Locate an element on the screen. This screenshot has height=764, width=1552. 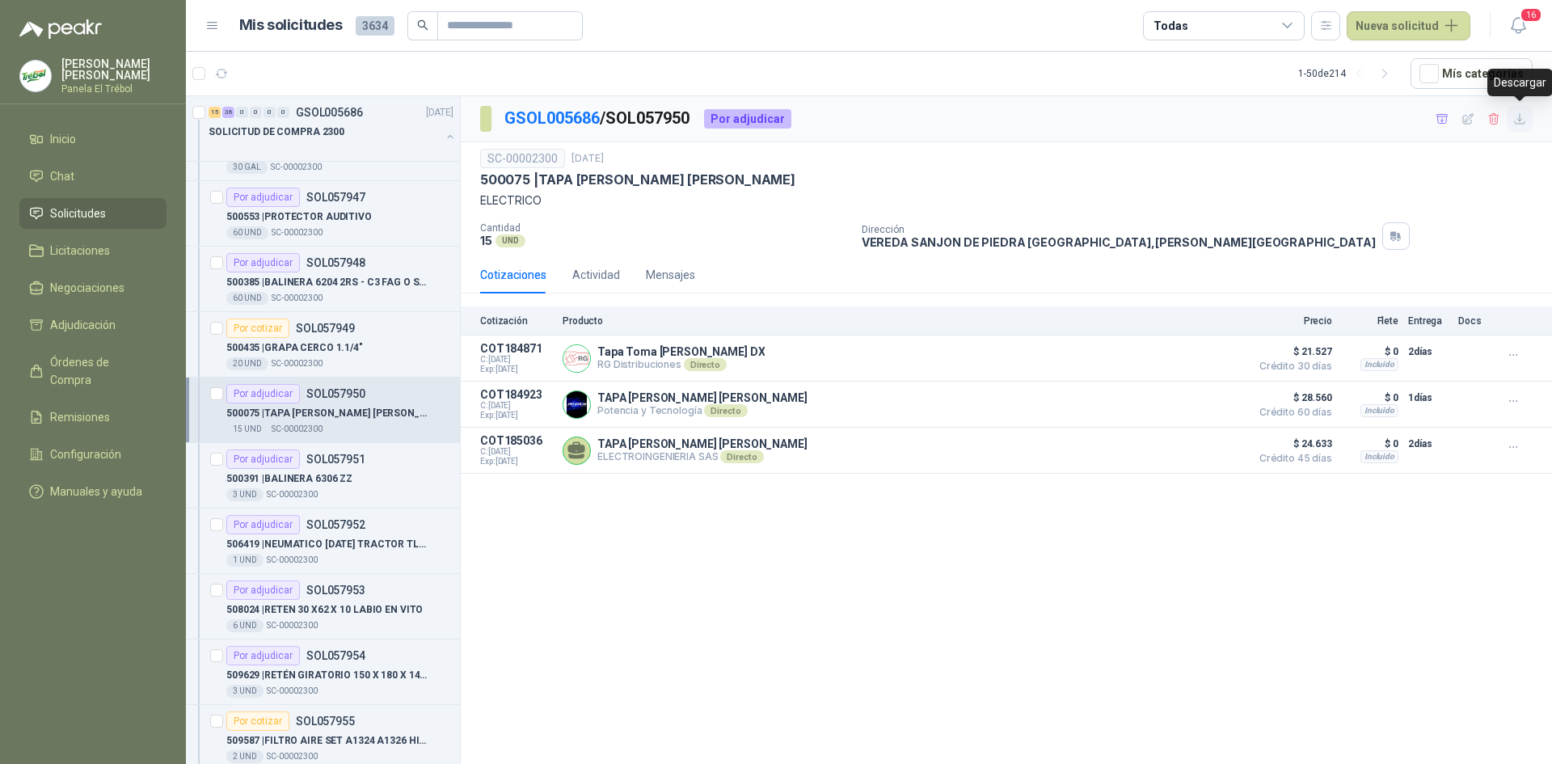
span: Solicitudes is located at coordinates (78, 213).